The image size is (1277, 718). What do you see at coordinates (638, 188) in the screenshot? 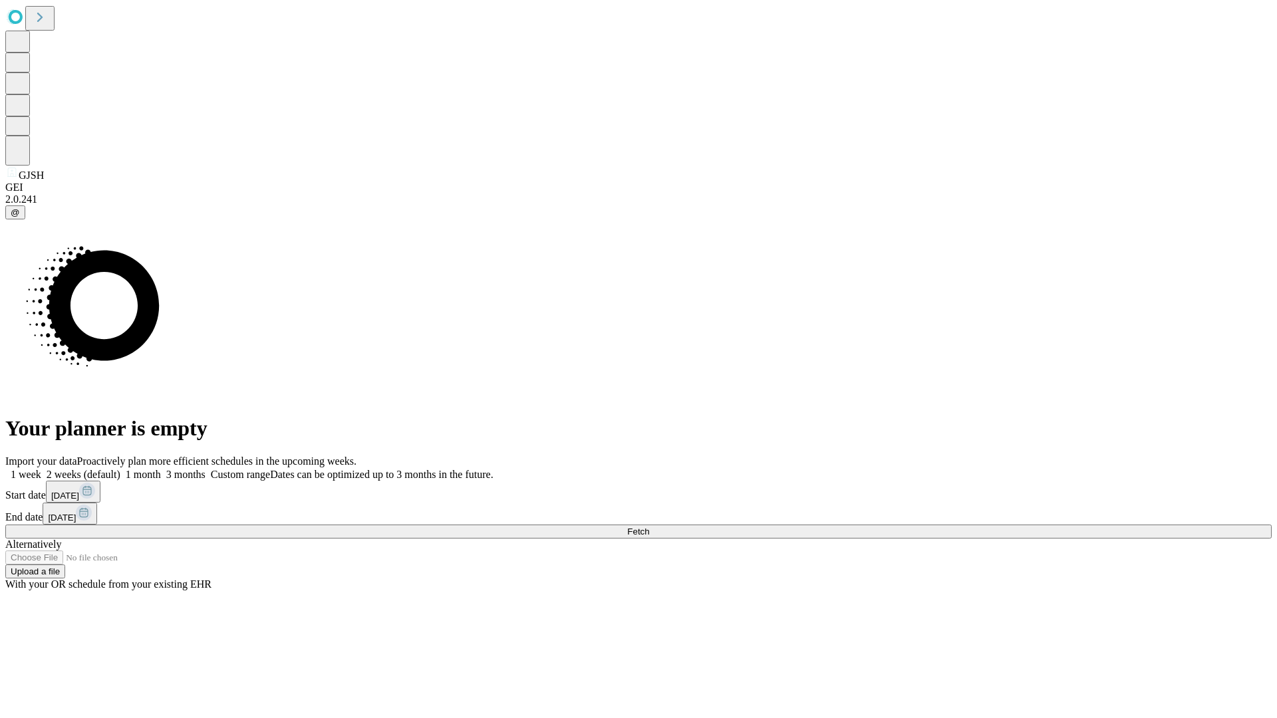
I see `div: GEI` at bounding box center [638, 188].